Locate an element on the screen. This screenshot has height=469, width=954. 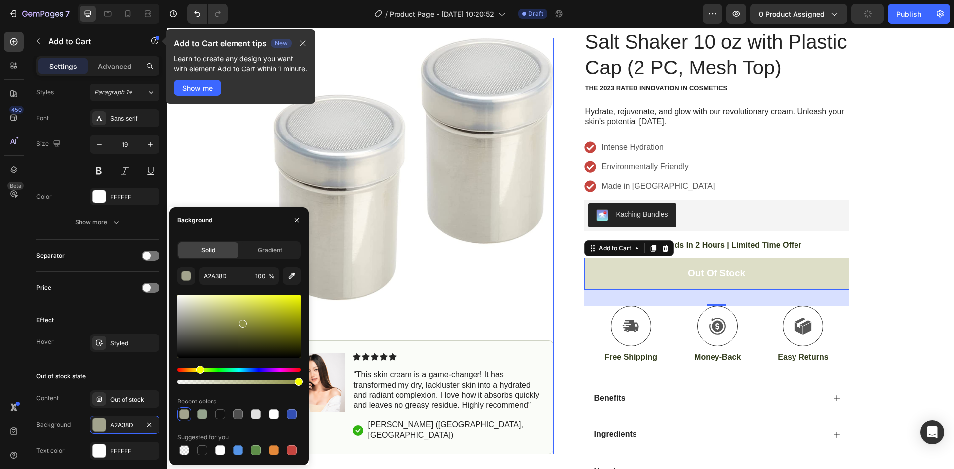
p: How to use is located at coordinates (448, 444).